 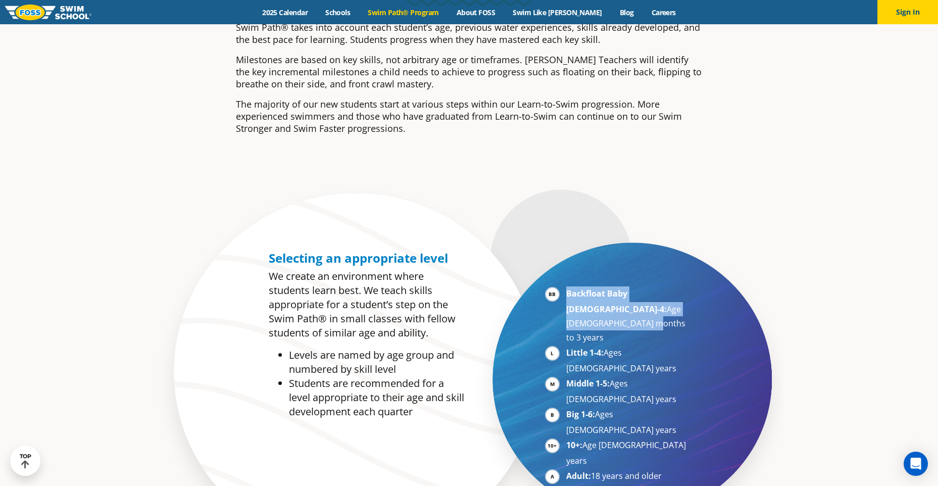 What do you see at coordinates (916, 464) in the screenshot?
I see `div: Open Intercom Messenger` at bounding box center [916, 464].